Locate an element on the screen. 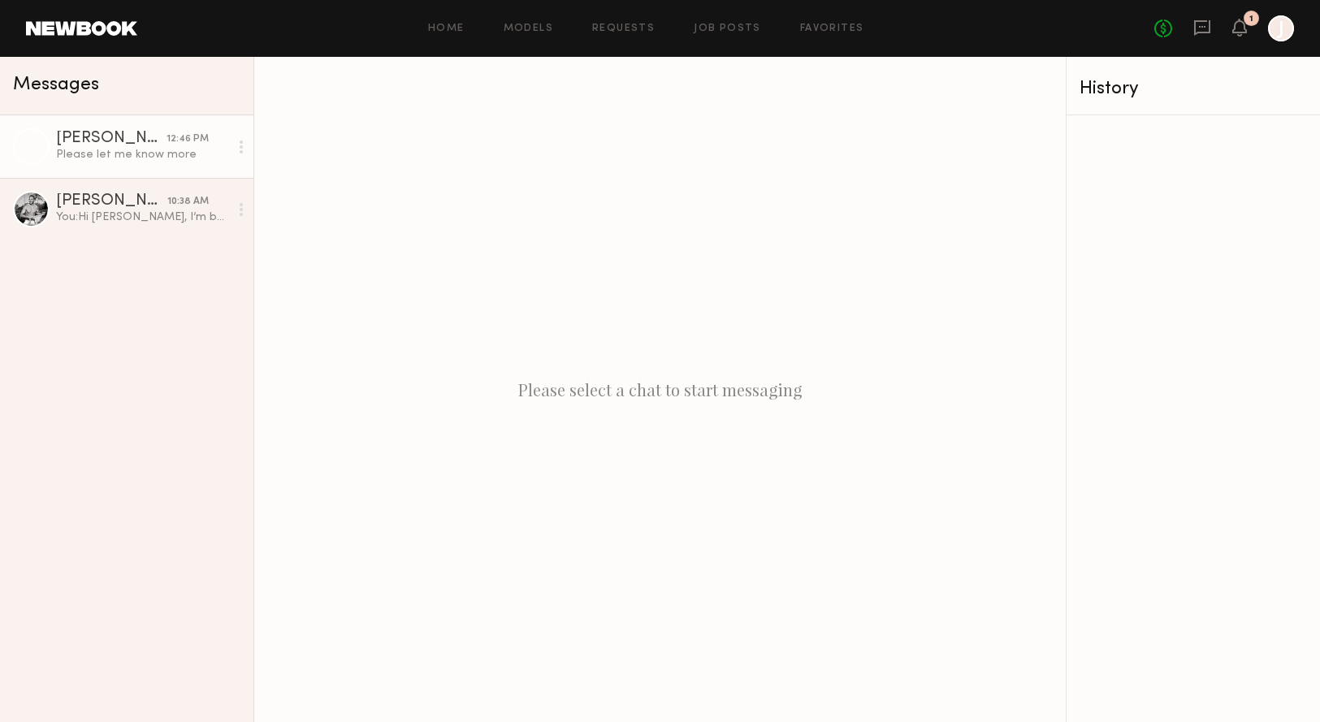 The width and height of the screenshot is (1320, 722). div: 12:46 PM is located at coordinates (188, 139).